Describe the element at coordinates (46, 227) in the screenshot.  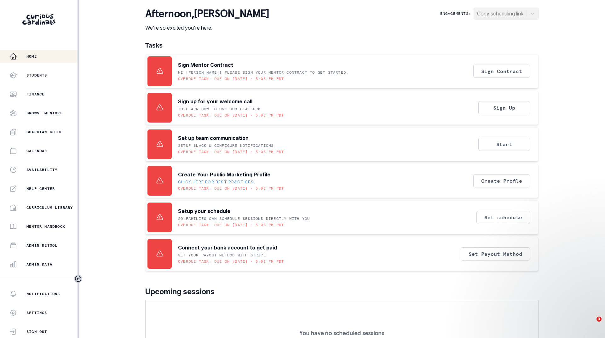
I see `p: Mentor Handbook` at that location.